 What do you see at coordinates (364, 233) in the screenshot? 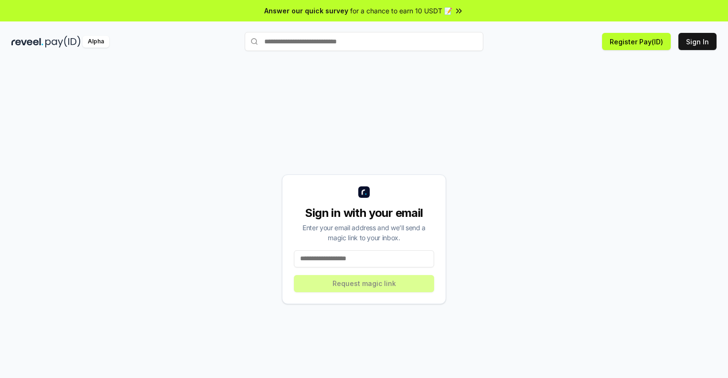
I see `div: Enter your email address and we’ll send a magic link to your inbox.` at bounding box center [364, 233].